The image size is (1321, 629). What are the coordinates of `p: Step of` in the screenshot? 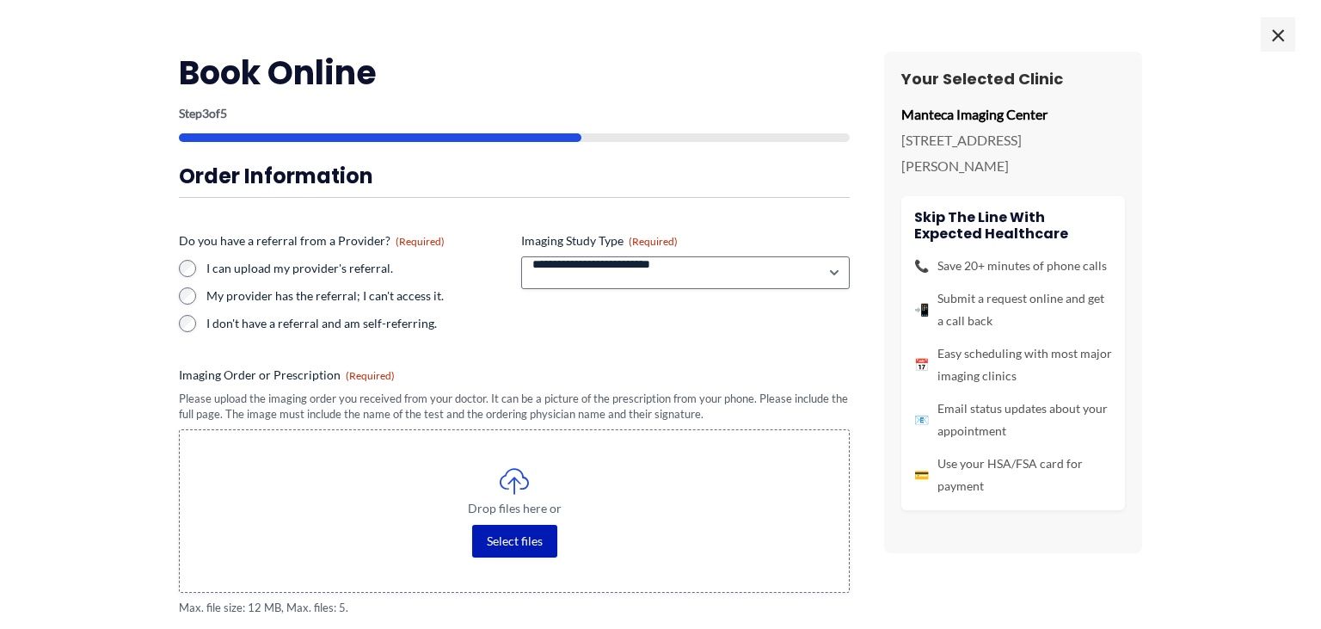 It's located at (514, 114).